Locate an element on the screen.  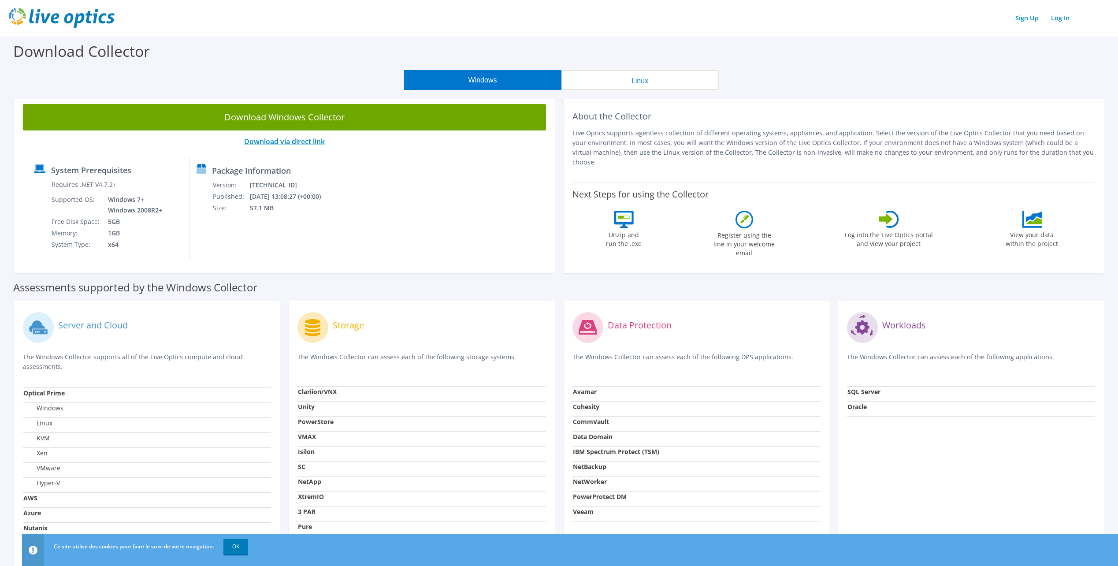
label: Requires .NET V4.7.2+ is located at coordinates (84, 185).